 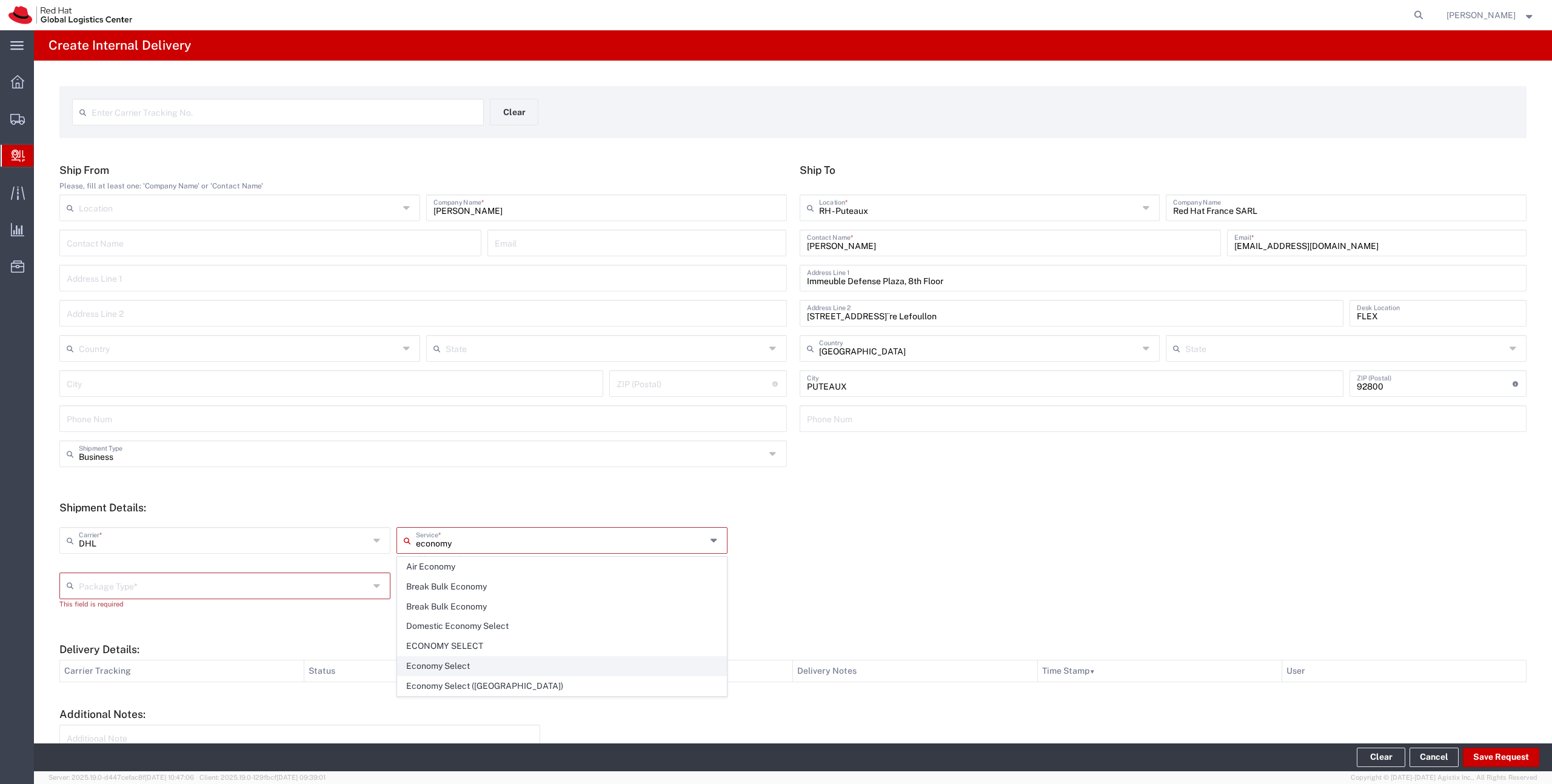 What do you see at coordinates (1163, 170) in the screenshot?
I see `h5: Ship To` at bounding box center [1163, 170].